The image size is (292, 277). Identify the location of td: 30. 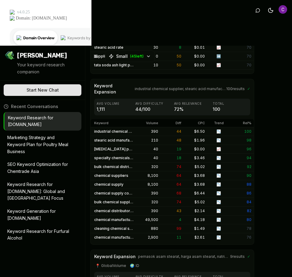
(149, 48).